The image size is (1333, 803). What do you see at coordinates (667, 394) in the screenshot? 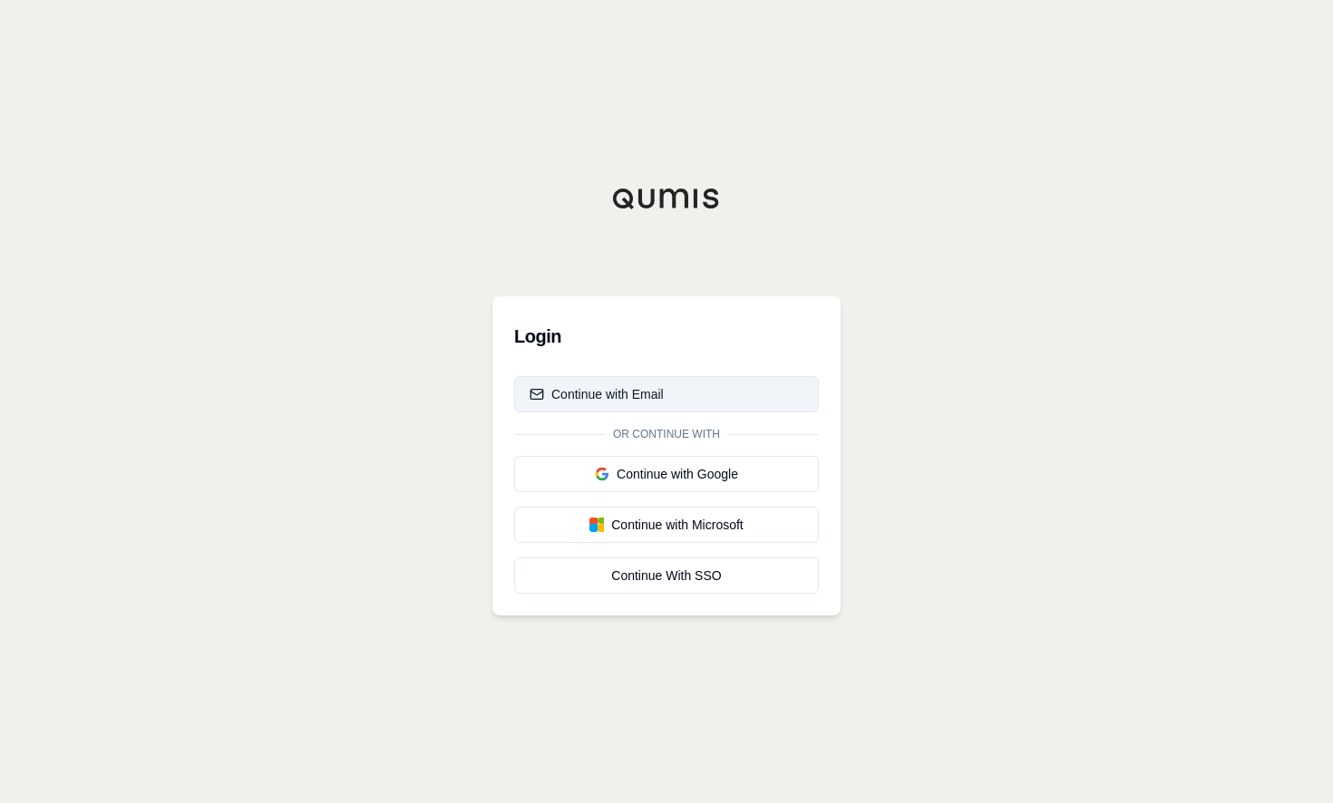
I see `button: Continue with Email` at bounding box center [667, 394].